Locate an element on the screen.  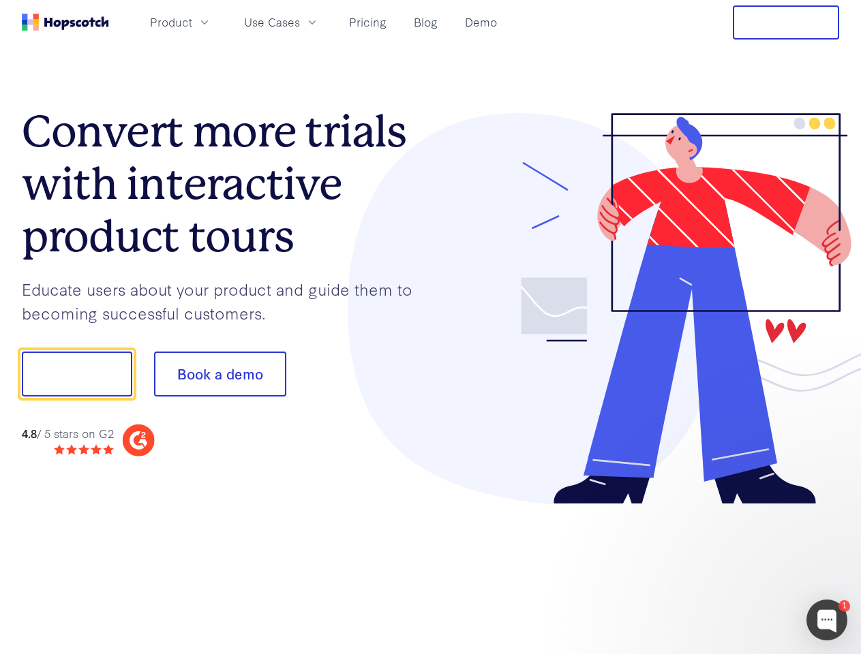
button: Book a demo is located at coordinates (220, 374).